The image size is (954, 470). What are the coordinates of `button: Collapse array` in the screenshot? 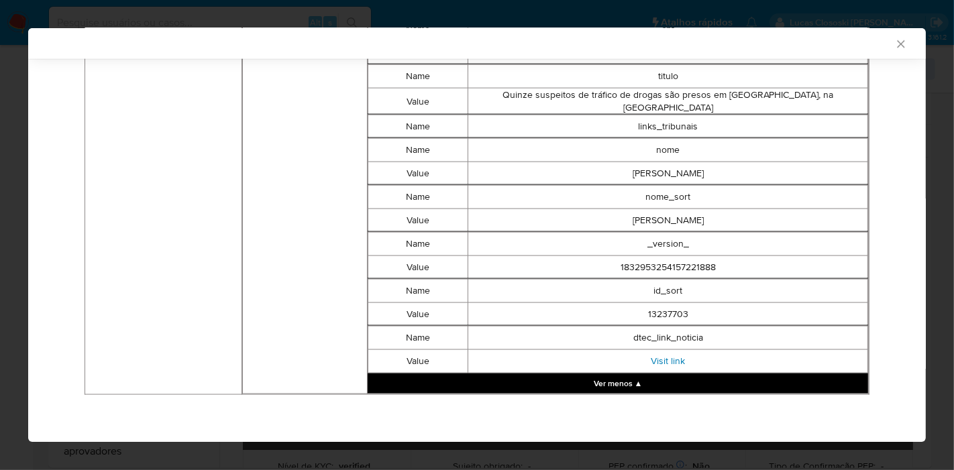 It's located at (618, 384).